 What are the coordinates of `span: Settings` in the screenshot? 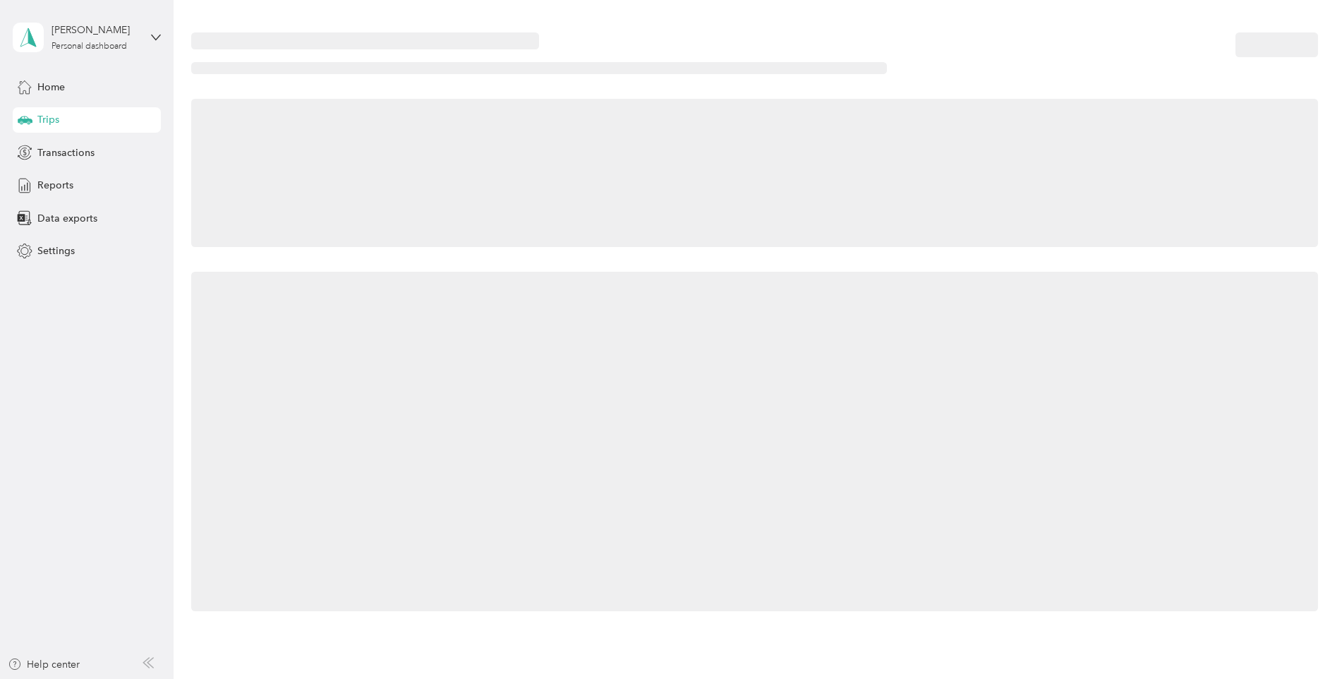 It's located at (56, 250).